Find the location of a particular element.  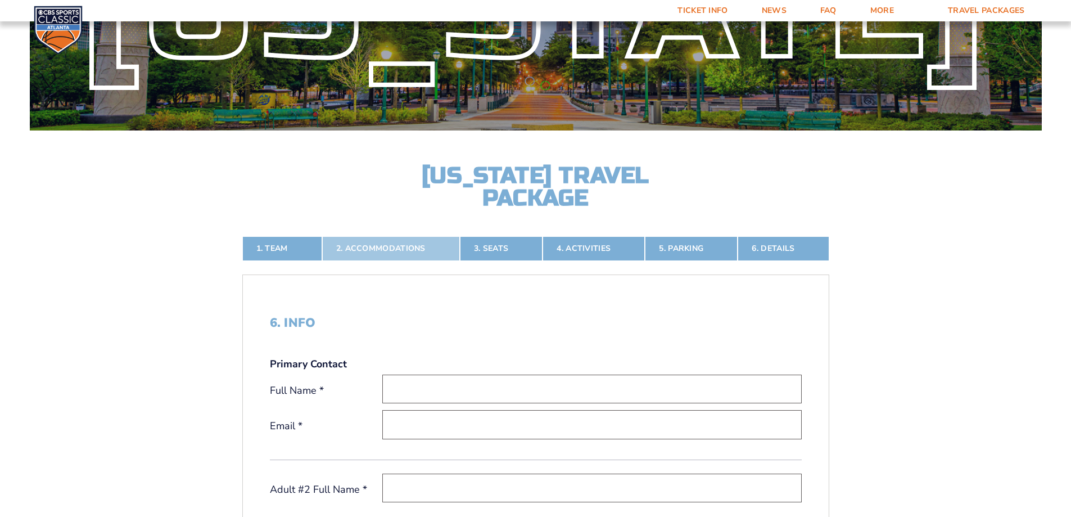

a: 1. Team is located at coordinates (282, 249).